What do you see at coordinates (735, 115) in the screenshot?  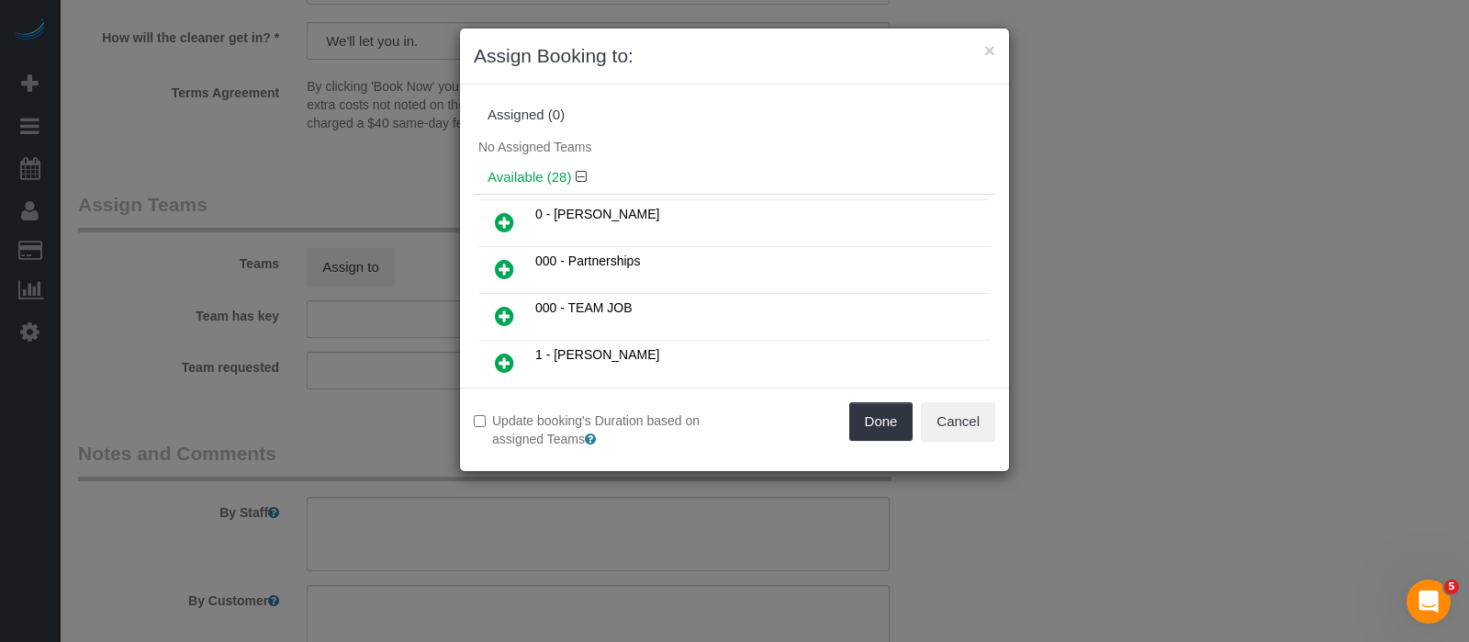 I see `div: Assigned (0)` at bounding box center [735, 115].